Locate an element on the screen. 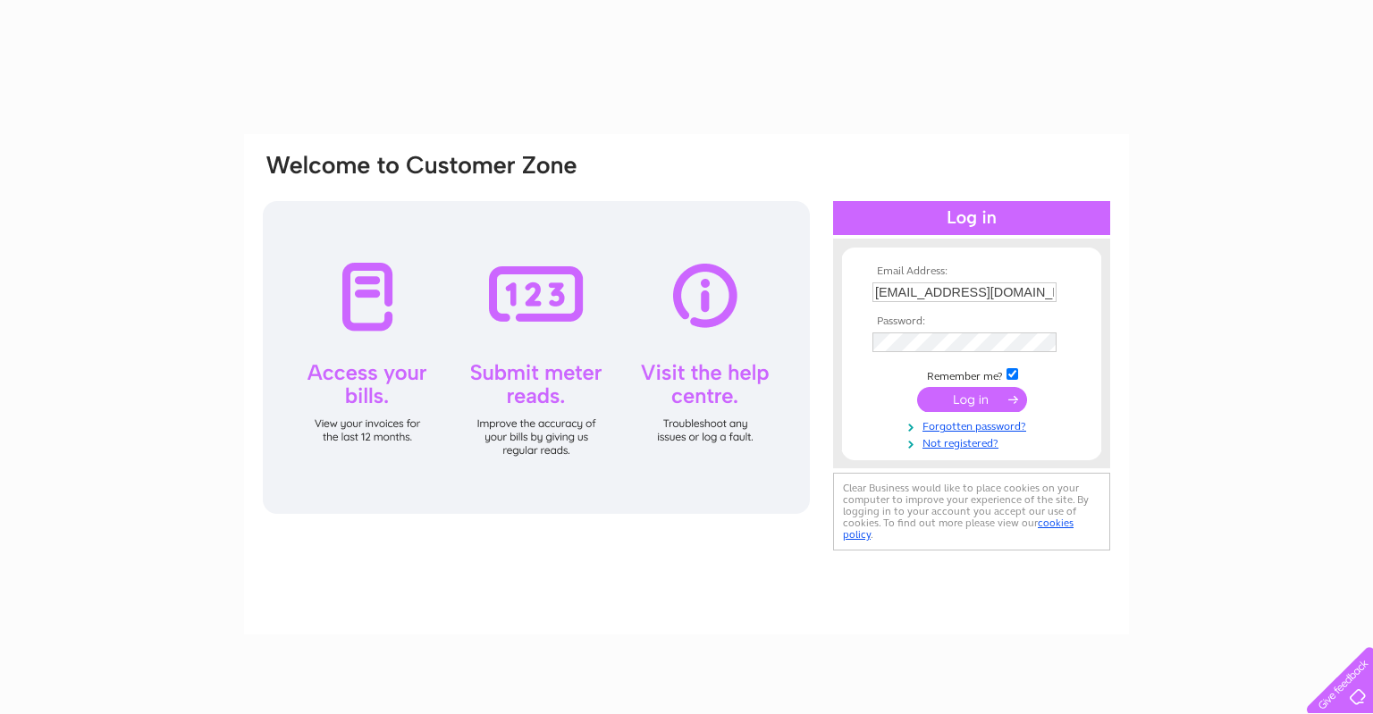  a: cookies policy is located at coordinates (958, 528).